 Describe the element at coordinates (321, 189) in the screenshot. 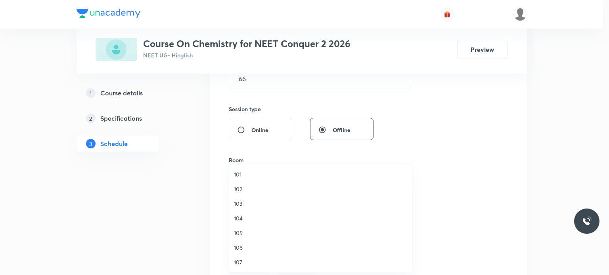

I see `span: 102` at that location.